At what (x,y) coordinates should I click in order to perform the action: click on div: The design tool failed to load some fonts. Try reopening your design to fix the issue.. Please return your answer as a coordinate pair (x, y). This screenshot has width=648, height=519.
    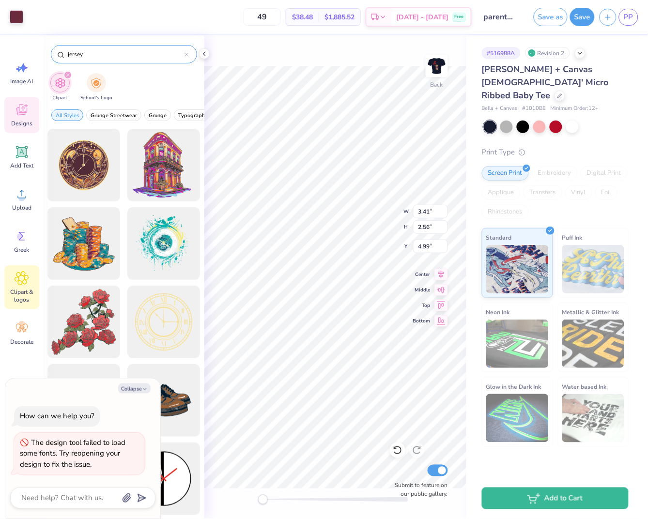
    Looking at the image, I should click on (73, 454).